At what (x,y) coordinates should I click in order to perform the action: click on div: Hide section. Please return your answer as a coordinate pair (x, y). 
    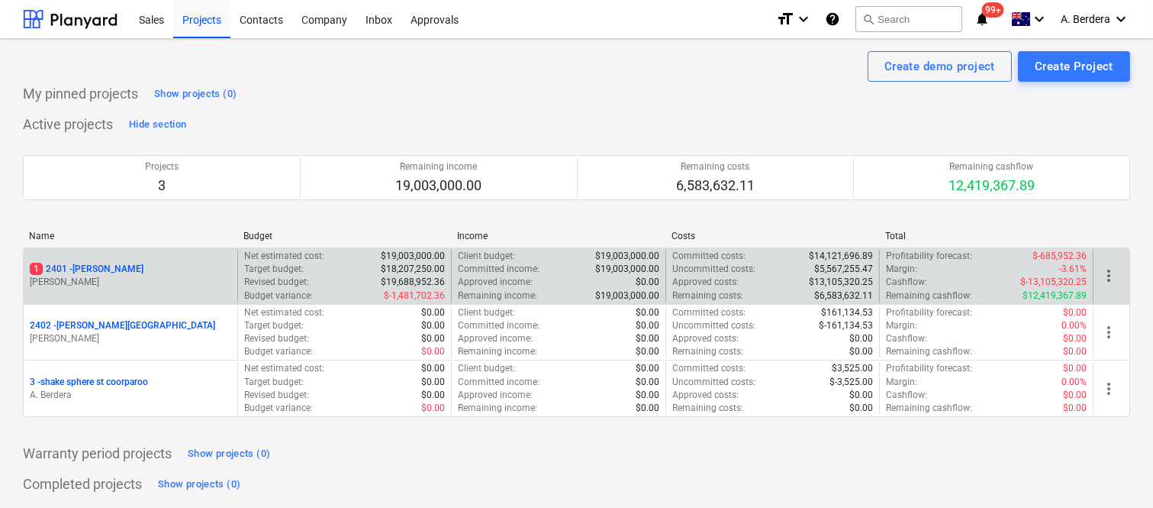
    Looking at the image, I should click on (157, 124).